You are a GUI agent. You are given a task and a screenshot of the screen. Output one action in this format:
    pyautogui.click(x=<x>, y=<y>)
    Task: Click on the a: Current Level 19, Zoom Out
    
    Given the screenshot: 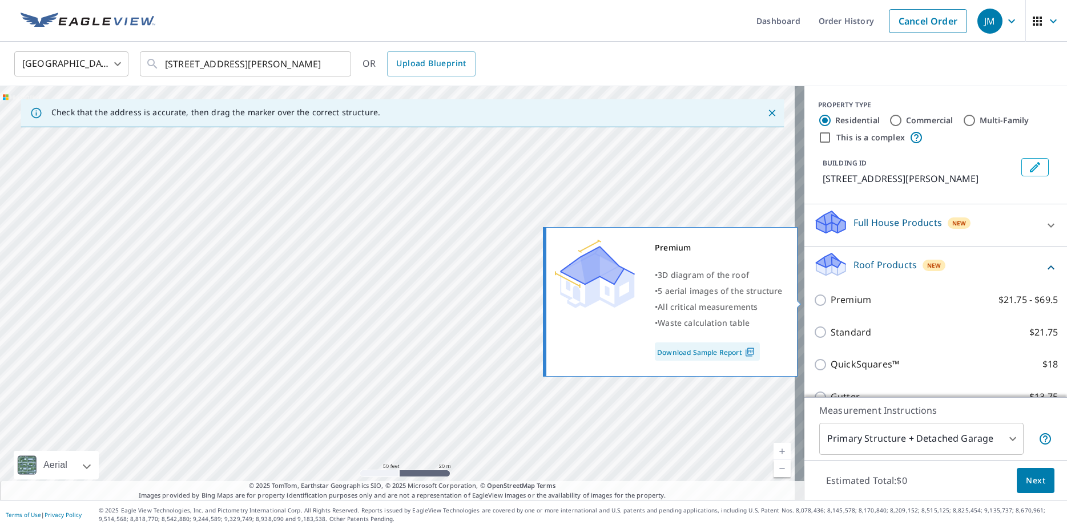 What is the action you would take?
    pyautogui.click(x=782, y=469)
    